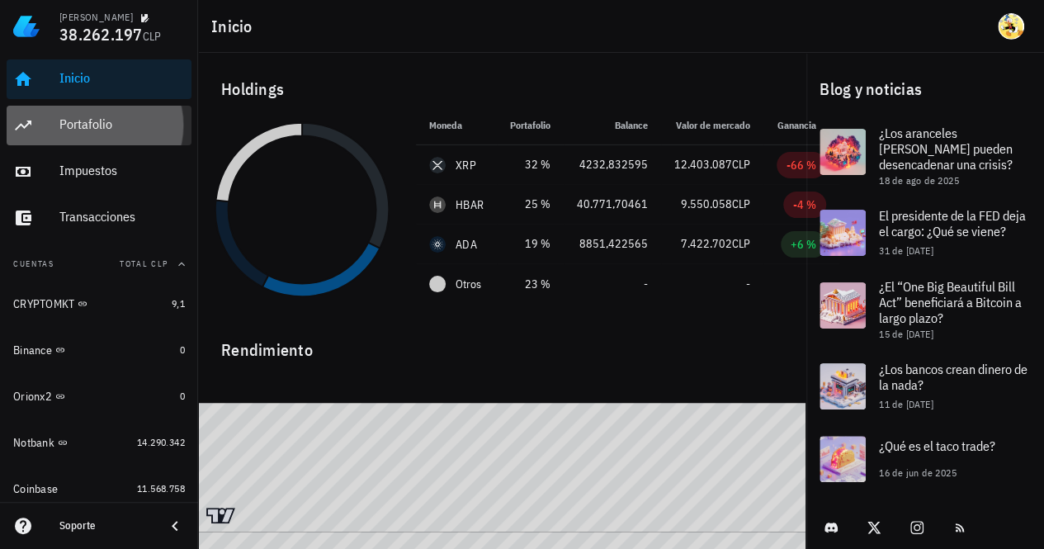 The height and width of the screenshot is (549, 1044). What do you see at coordinates (530, 164) in the screenshot?
I see `div: 32 %` at bounding box center [530, 164].